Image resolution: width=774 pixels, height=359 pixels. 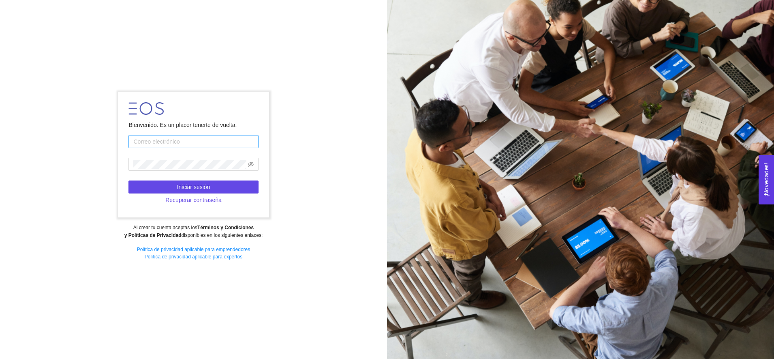 What do you see at coordinates (193, 257) in the screenshot?
I see `a: Política de privacidad aplicable para expertos` at bounding box center [193, 257].